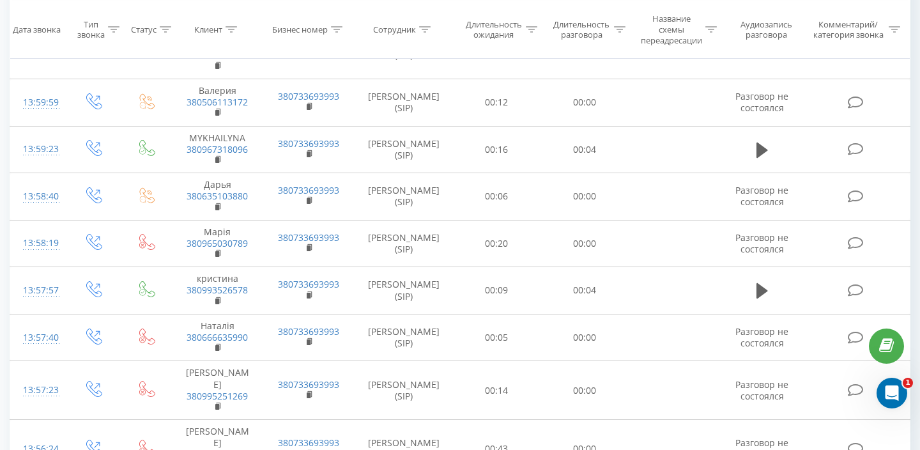 The height and width of the screenshot is (450, 920). I want to click on div: Клиент, so click(208, 29).